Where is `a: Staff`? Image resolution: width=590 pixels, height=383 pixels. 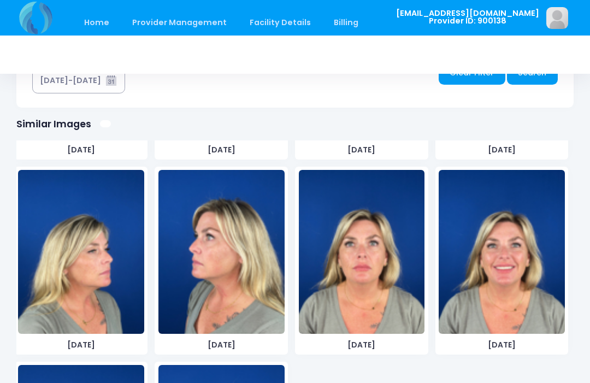 a: Staff is located at coordinates (392, 22).